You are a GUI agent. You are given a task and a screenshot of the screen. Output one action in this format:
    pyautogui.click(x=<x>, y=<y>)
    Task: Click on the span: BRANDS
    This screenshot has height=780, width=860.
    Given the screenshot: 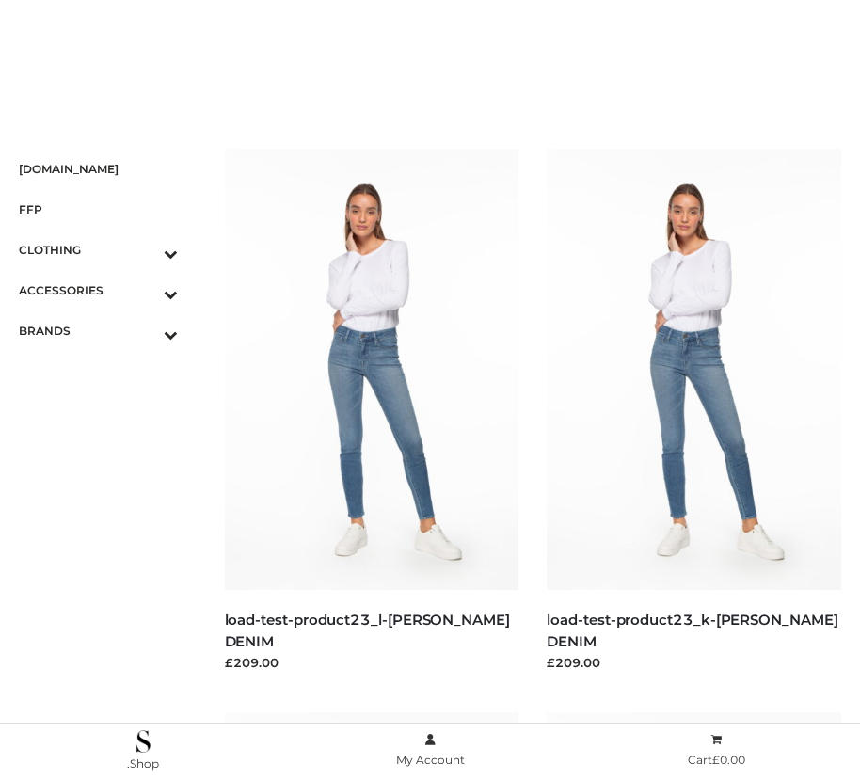 What is the action you would take?
    pyautogui.click(x=98, y=330)
    